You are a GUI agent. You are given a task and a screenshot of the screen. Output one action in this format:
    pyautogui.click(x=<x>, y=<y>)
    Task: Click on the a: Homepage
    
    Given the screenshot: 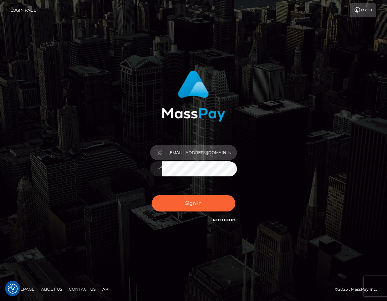 What is the action you would take?
    pyautogui.click(x=22, y=289)
    